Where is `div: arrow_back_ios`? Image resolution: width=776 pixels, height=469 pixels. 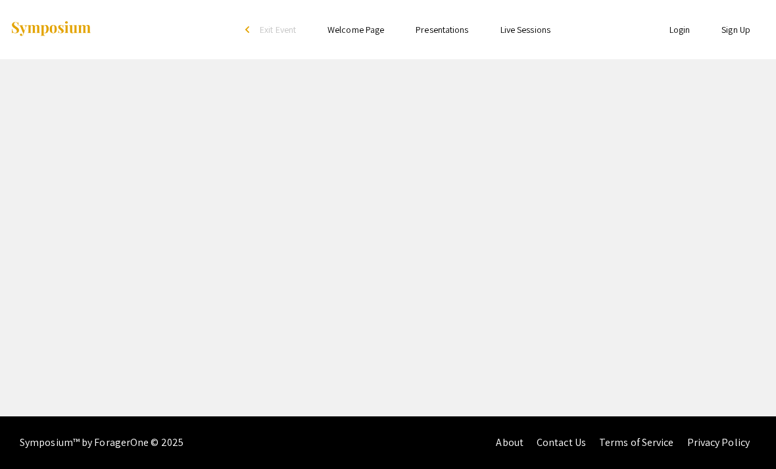
div: arrow_back_ios is located at coordinates (249, 30).